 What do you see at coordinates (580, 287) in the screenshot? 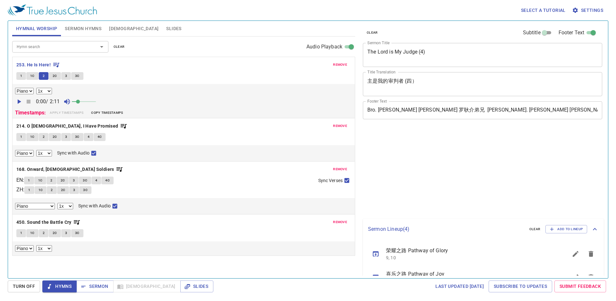
I see `a: Submit Feedback` at bounding box center [580, 287].